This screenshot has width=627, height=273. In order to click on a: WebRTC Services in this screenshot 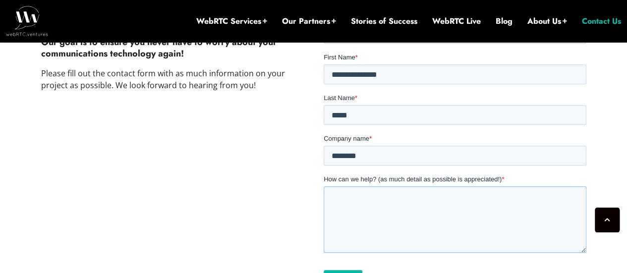, I will do `click(231, 21)`.